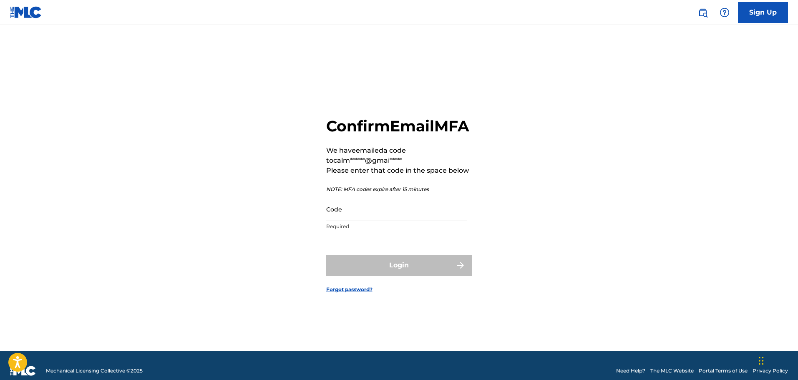  What do you see at coordinates (399, 189) in the screenshot?
I see `p: NOTE: MFA codes expire after 15 minutes` at bounding box center [399, 189].